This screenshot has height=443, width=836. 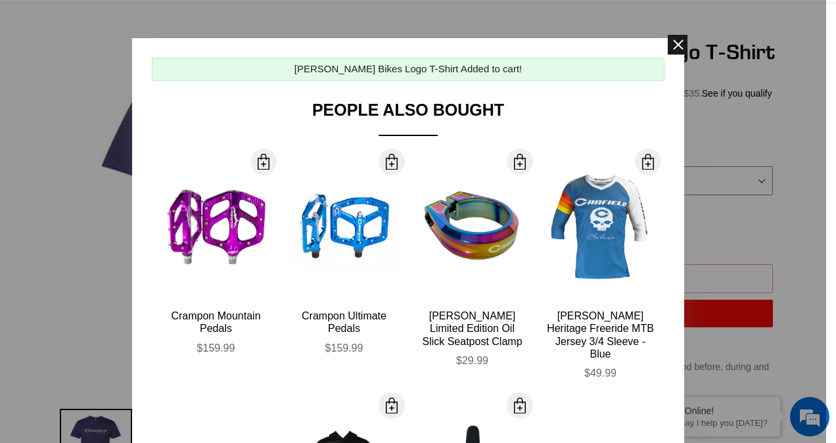 I want to click on img: Canfield-Oil-Slick-Seat-Clamp-MTB-logo-quarter_large.jpg, so click(x=472, y=227).